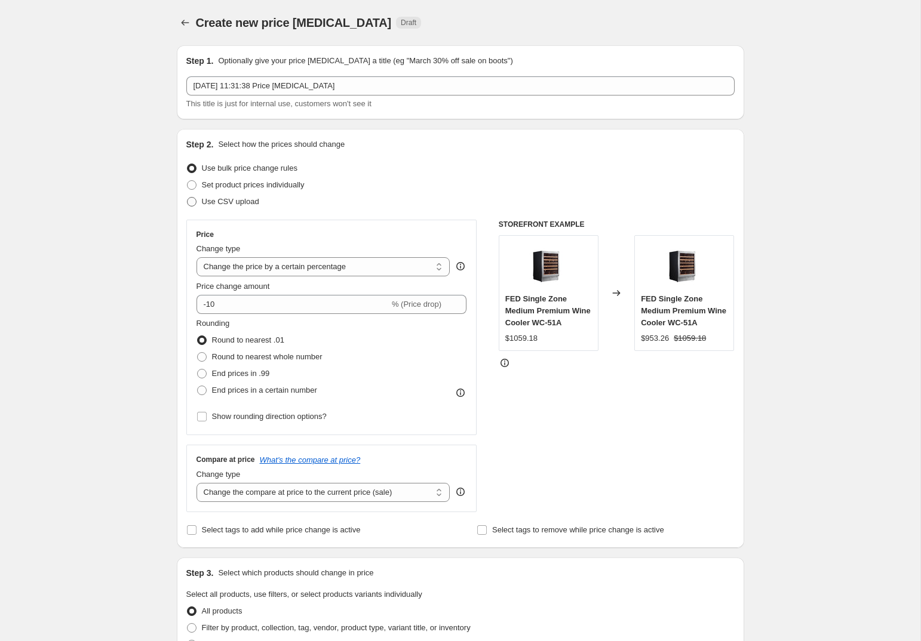  What do you see at coordinates (241, 373) in the screenshot?
I see `span: End prices in .99` at bounding box center [241, 373].